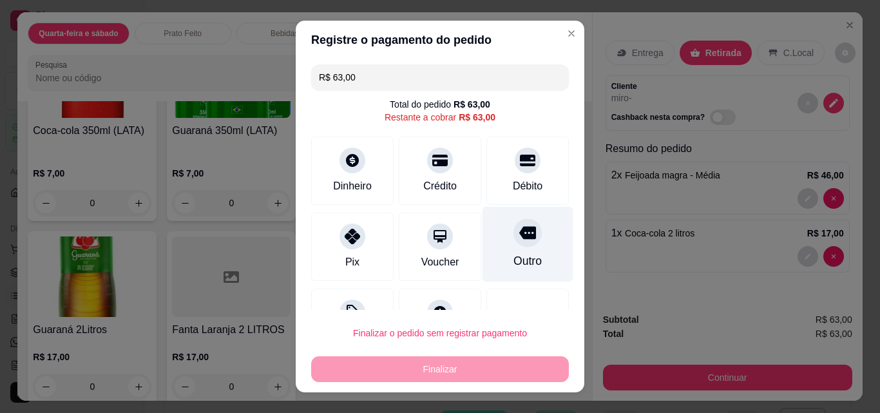  I want to click on div: Total do pedido, so click(440, 104).